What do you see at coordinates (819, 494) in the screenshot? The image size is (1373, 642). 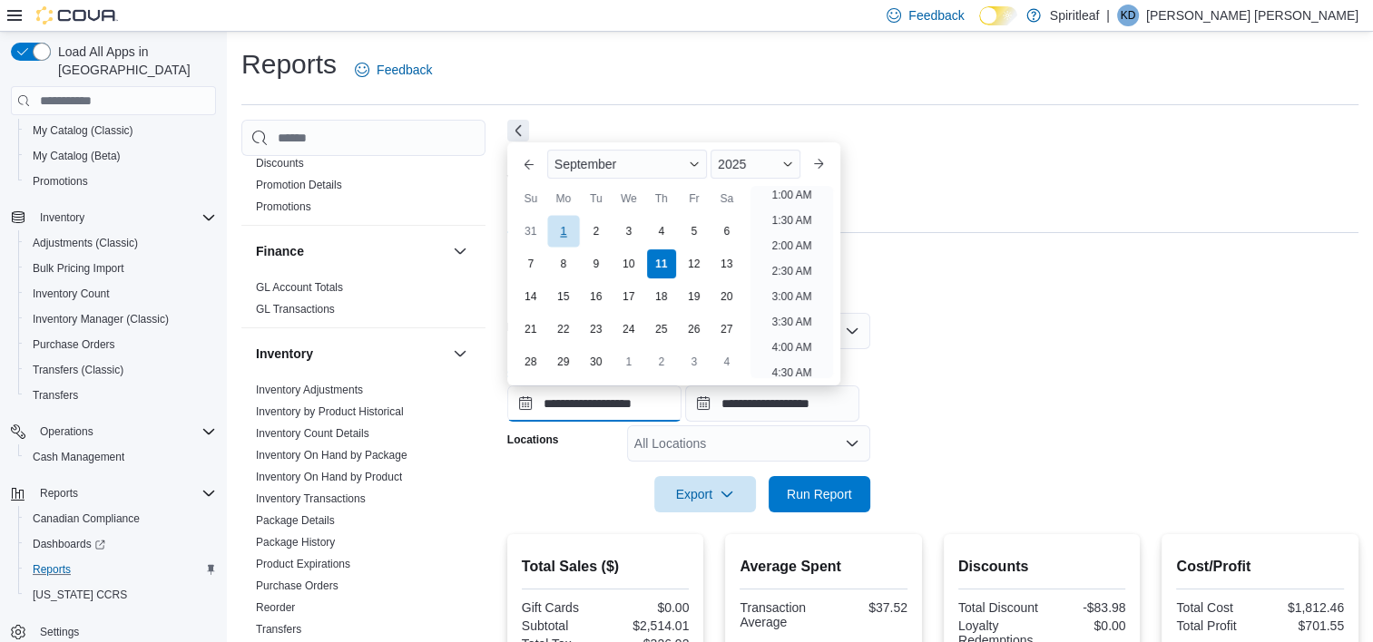 I see `button: Run Report` at bounding box center [819, 494].